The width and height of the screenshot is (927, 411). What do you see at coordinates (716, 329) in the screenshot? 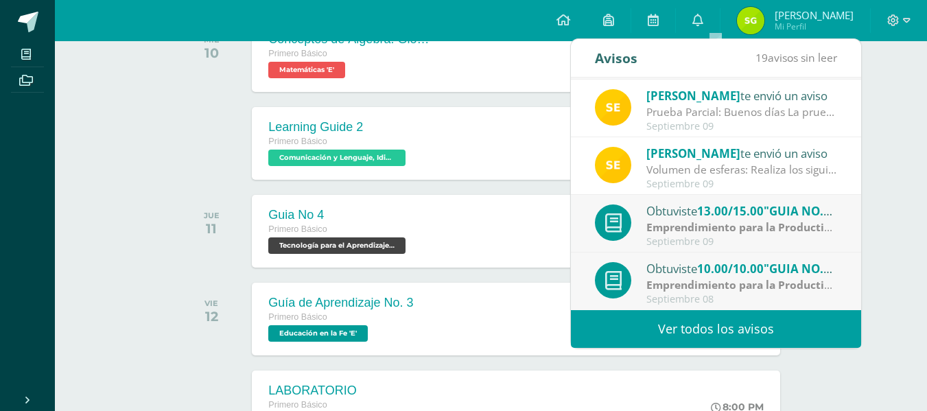
I see `a: Ver todos los avisos` at bounding box center [716, 329].